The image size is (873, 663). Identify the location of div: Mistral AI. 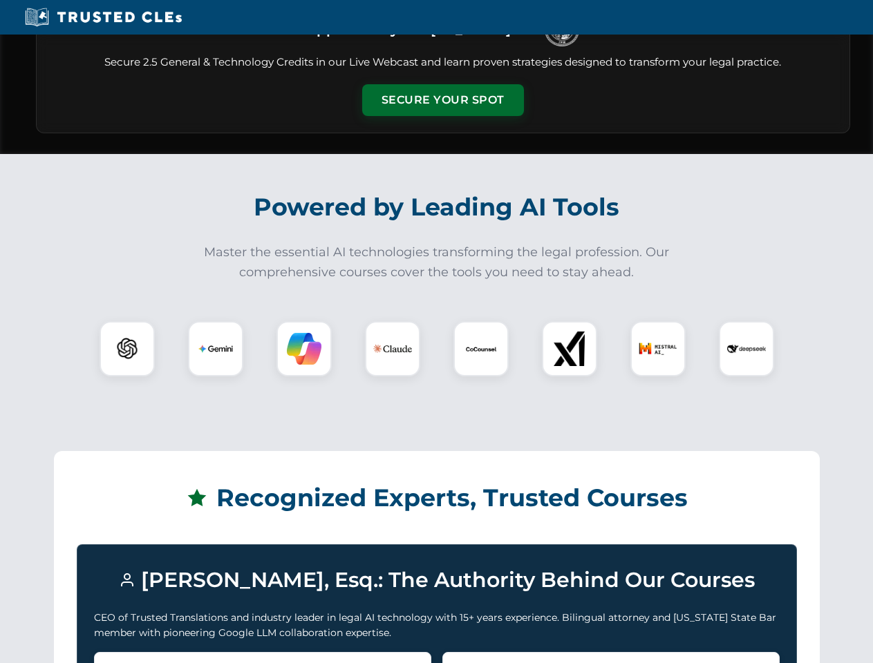
(658, 349).